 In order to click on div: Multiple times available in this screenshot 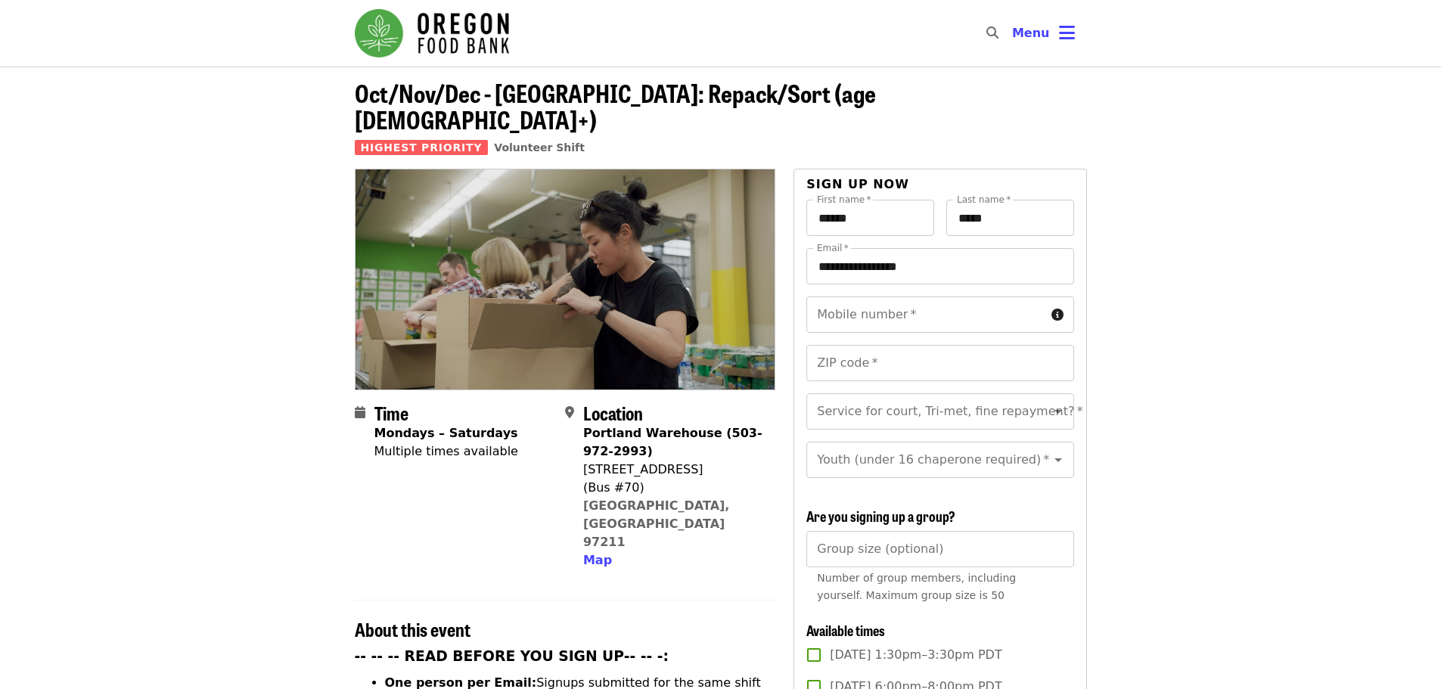, I will do `click(446, 452)`.